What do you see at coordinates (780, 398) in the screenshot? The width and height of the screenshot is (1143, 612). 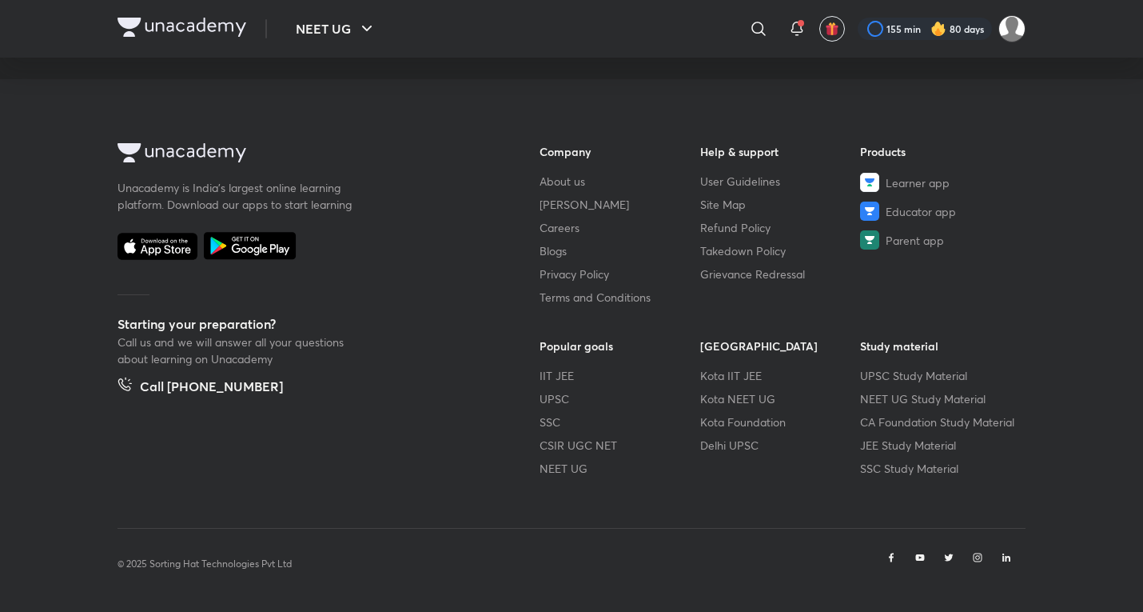 I see `a: Kota NEET UG` at bounding box center [780, 398].